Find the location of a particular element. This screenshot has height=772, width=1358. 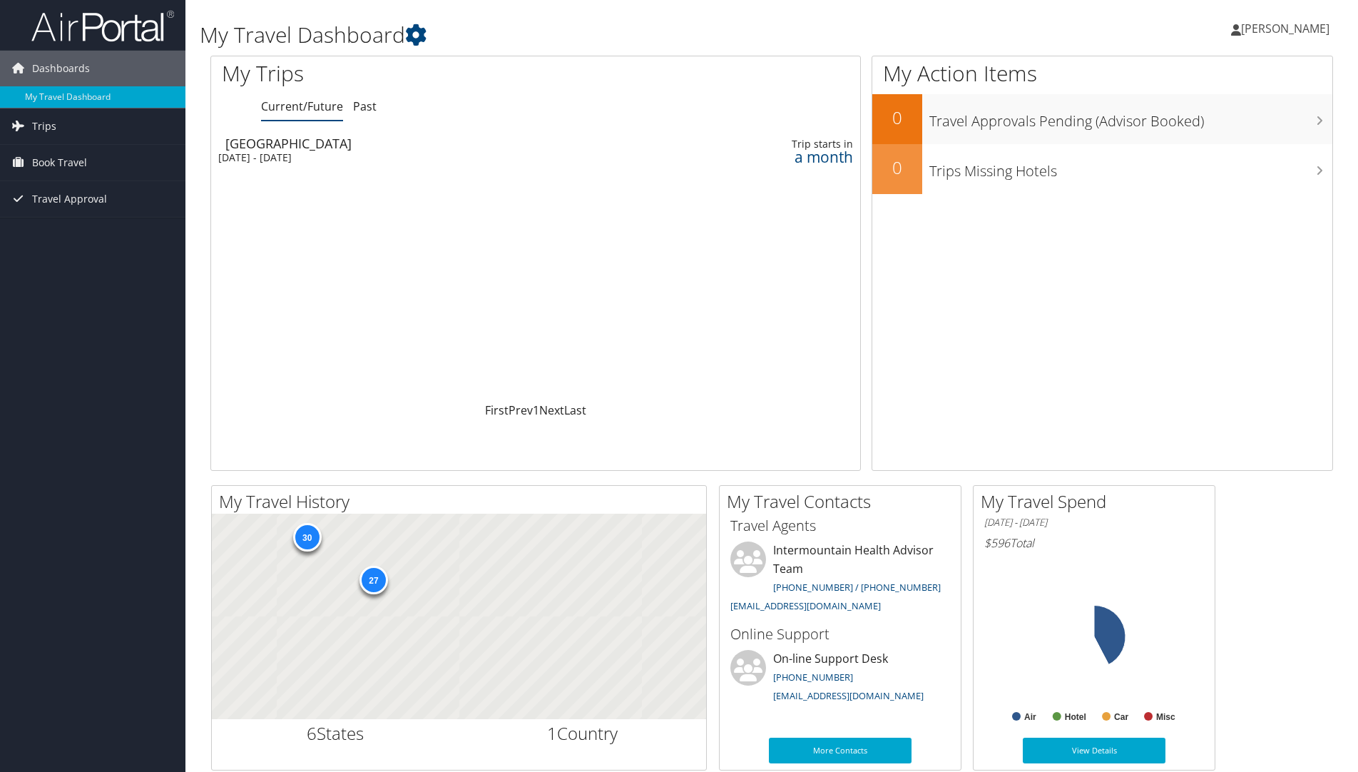

span: Book Travel is located at coordinates (59, 163).